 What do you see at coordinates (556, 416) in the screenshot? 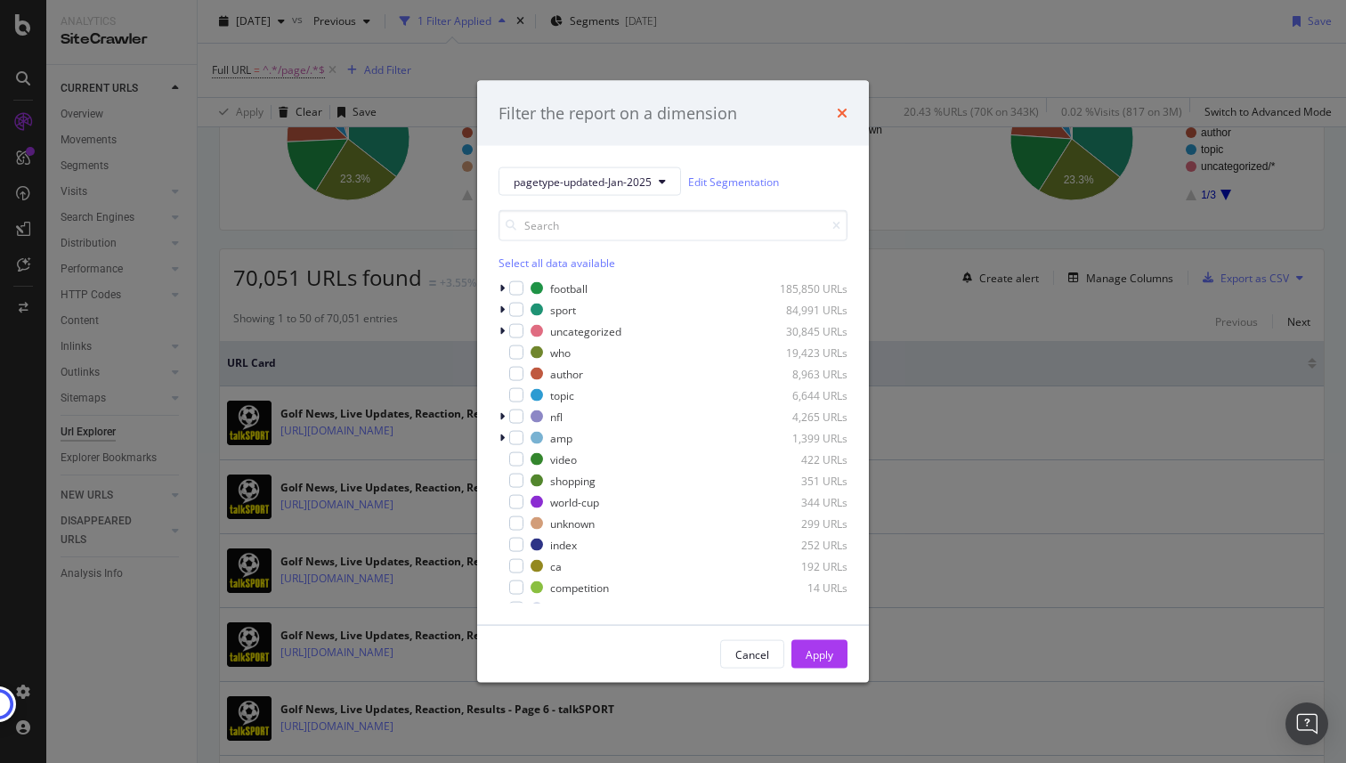
I see `div: nfl` at bounding box center [556, 416].